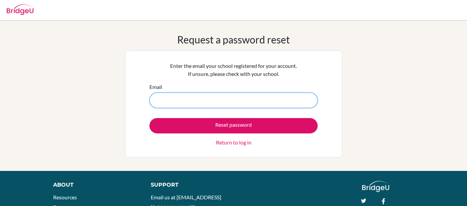  Describe the element at coordinates (234, 126) in the screenshot. I see `button: Reset password` at that location.